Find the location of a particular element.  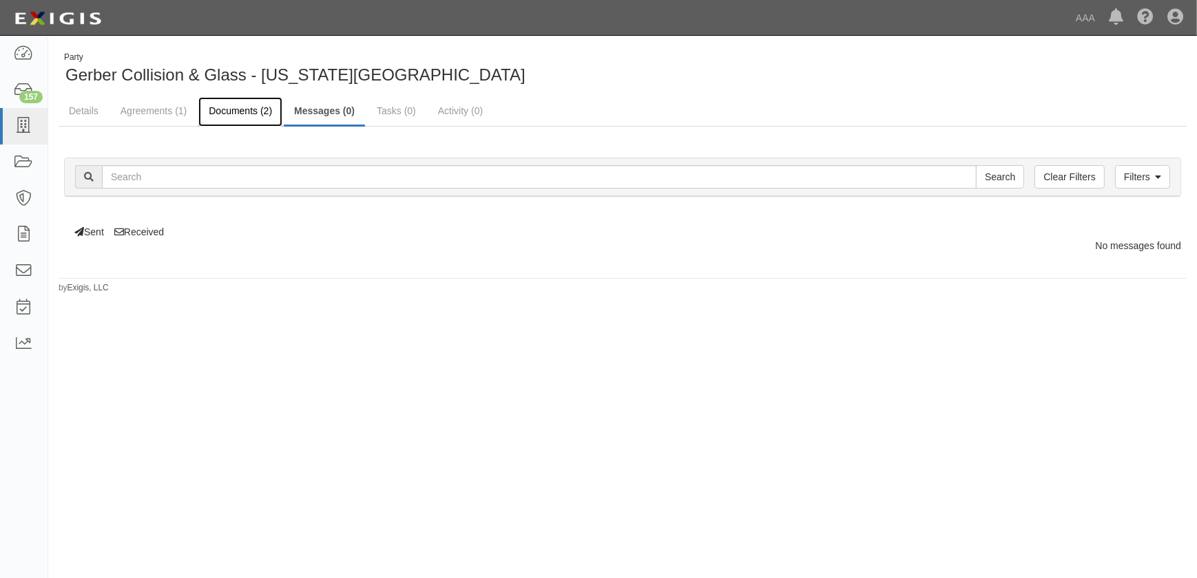

img: logo-5460c22ac91f19d4615b14bd174203de0afe785f0fc80cf4dbbc73dc1793850b.png is located at coordinates (58, 19).